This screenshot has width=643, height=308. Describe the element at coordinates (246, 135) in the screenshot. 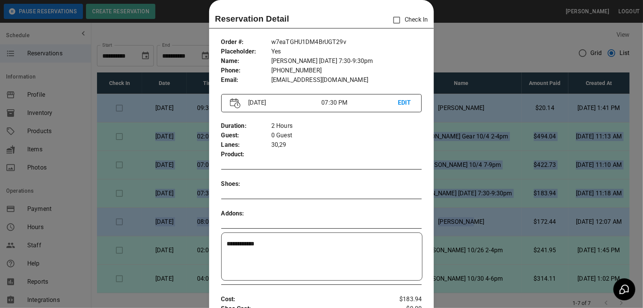

I see `p: Guest :` at that location.